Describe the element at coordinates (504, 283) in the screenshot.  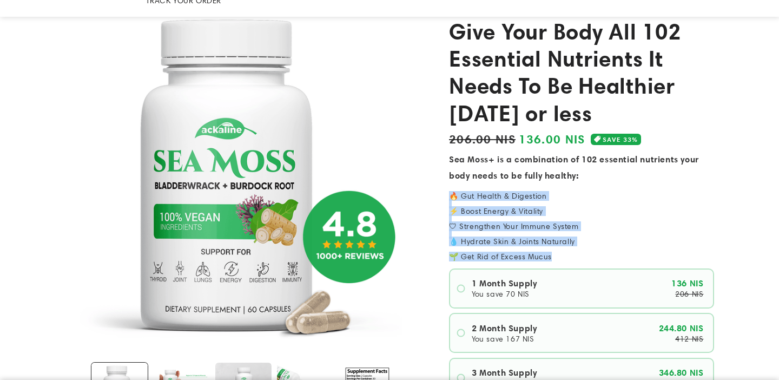
I see `span: 1 Month Supply` at that location.